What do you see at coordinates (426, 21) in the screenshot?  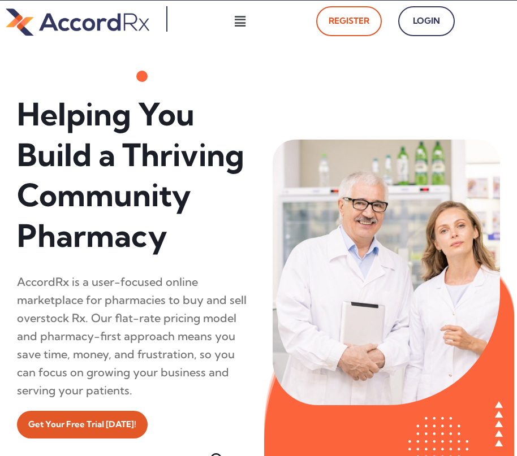 I see `span: Login` at bounding box center [426, 21].